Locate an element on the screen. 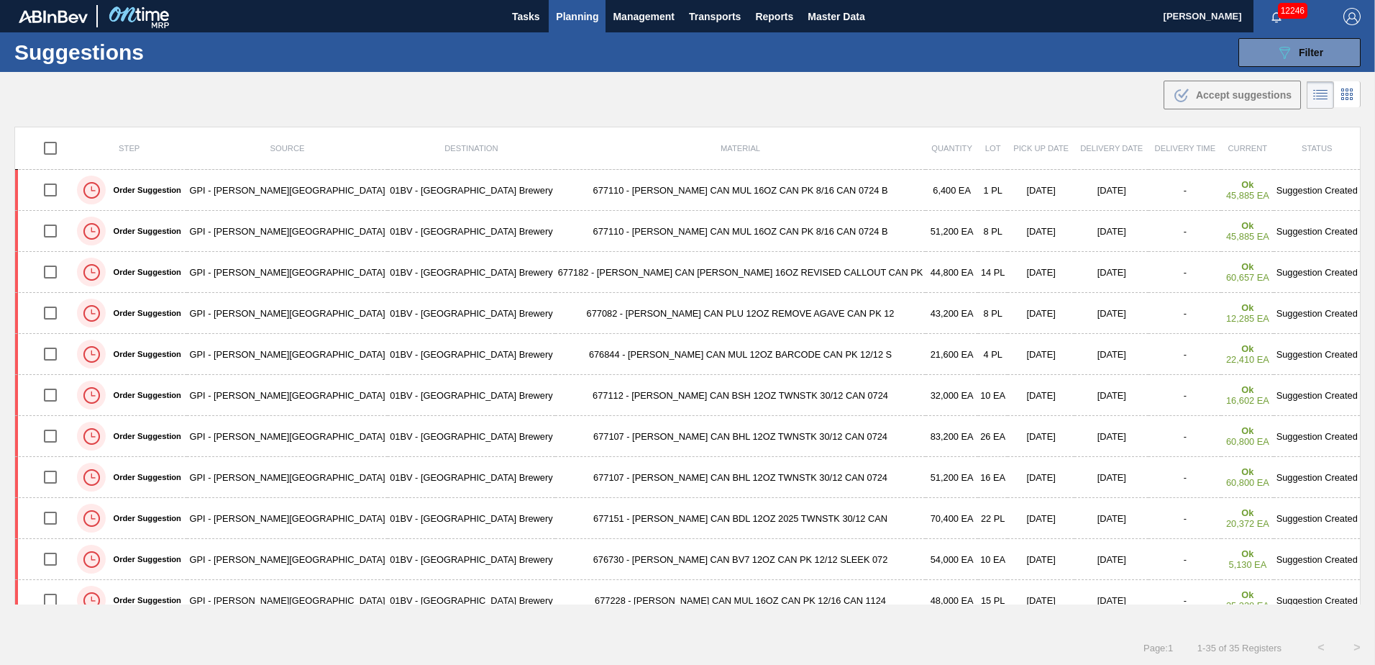 The image size is (1375, 665). span: 5,130 EA is located at coordinates (1248, 564).